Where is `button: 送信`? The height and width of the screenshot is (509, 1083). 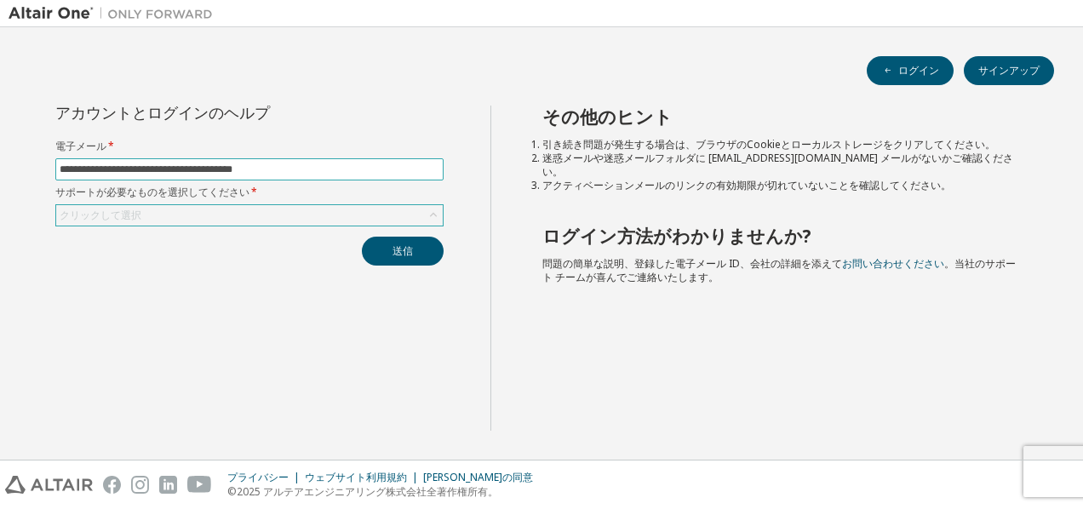 button: 送信 is located at coordinates (403, 251).